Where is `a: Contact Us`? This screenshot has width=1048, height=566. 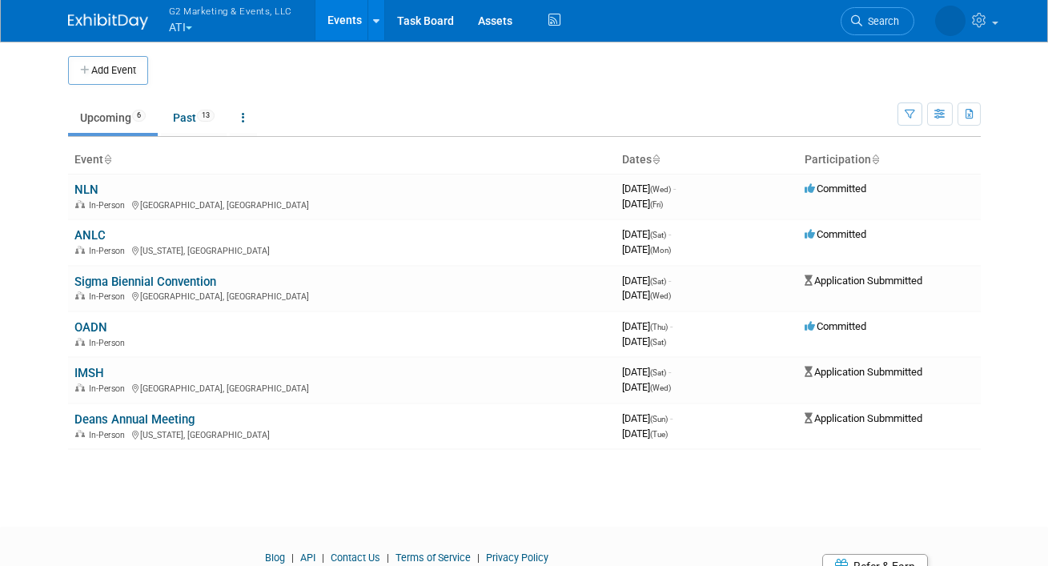
a: Contact Us is located at coordinates (356, 557).